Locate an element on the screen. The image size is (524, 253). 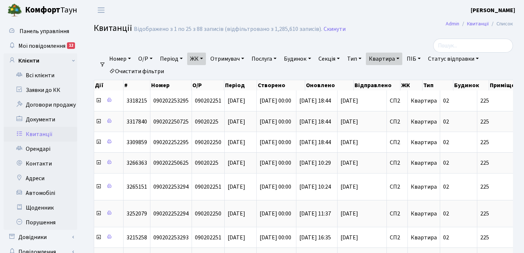
th: Оновлено is located at coordinates (329, 85).